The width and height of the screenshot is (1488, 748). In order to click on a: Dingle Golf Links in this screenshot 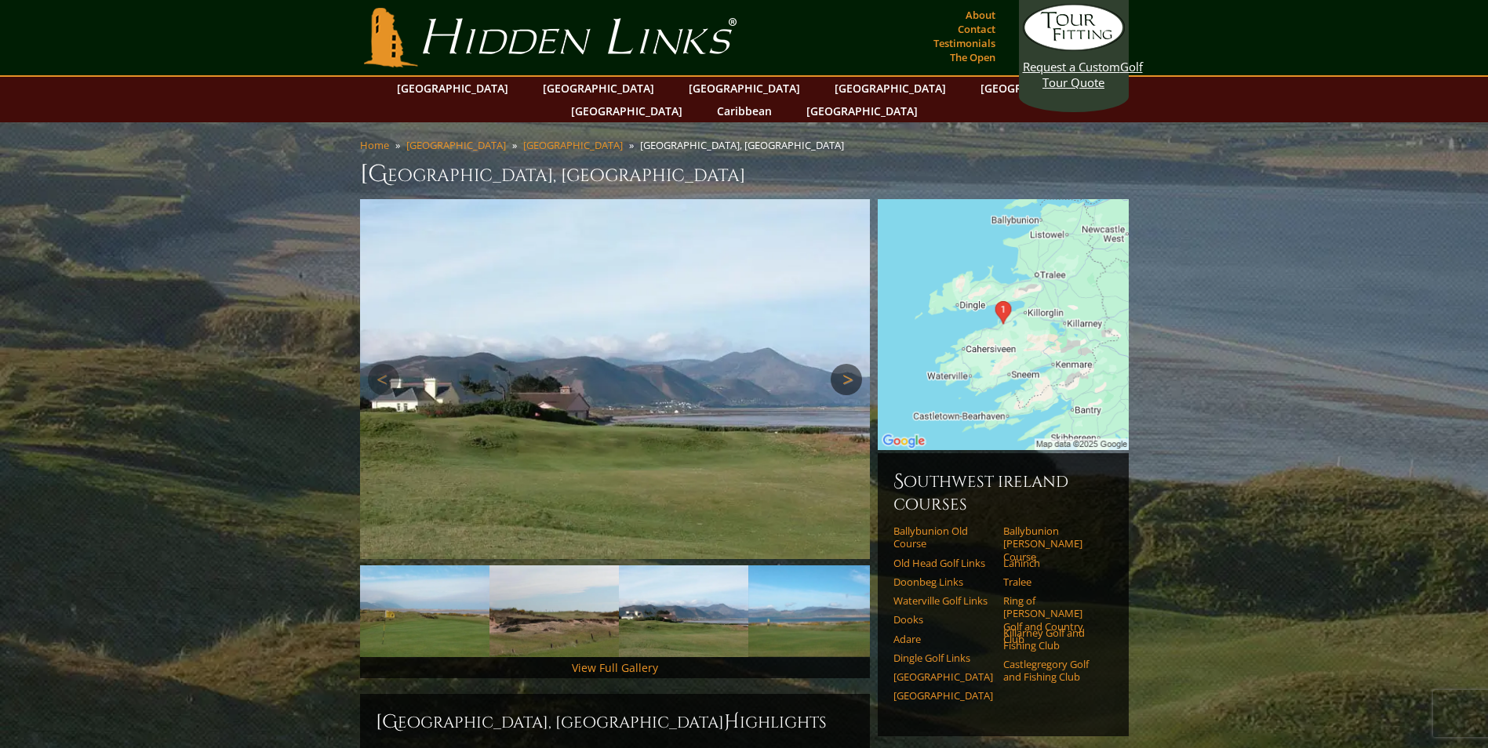, I will do `click(943, 658)`.